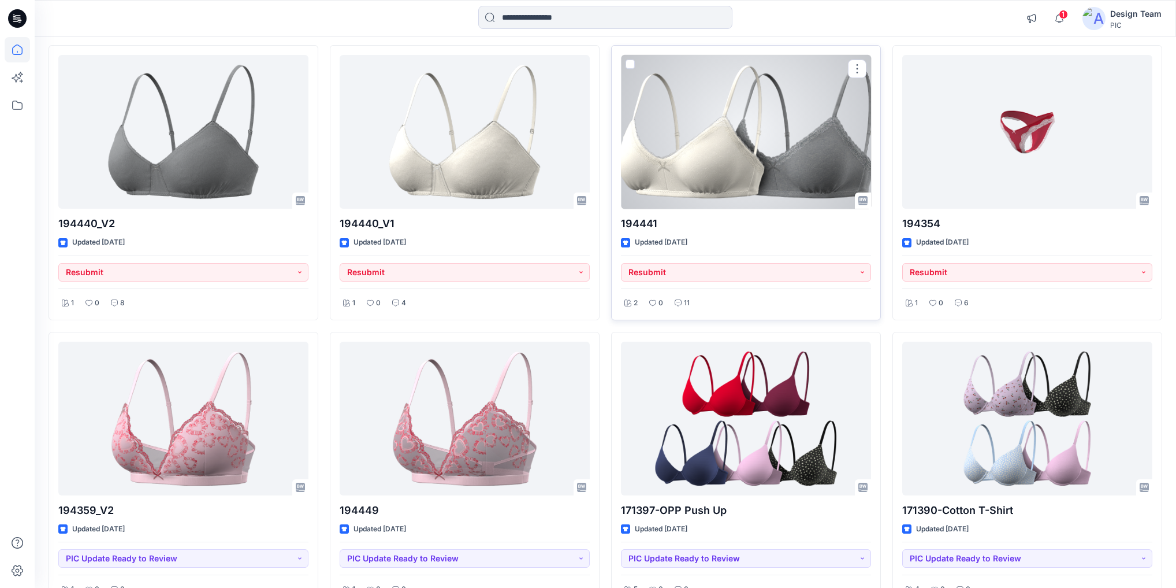  I want to click on p: 194359_V2, so click(183, 510).